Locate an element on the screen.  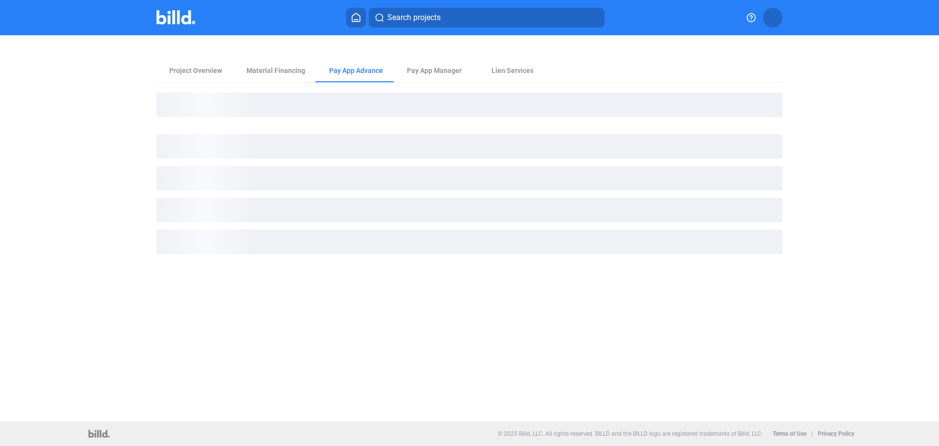
button: Search projects is located at coordinates (487, 18).